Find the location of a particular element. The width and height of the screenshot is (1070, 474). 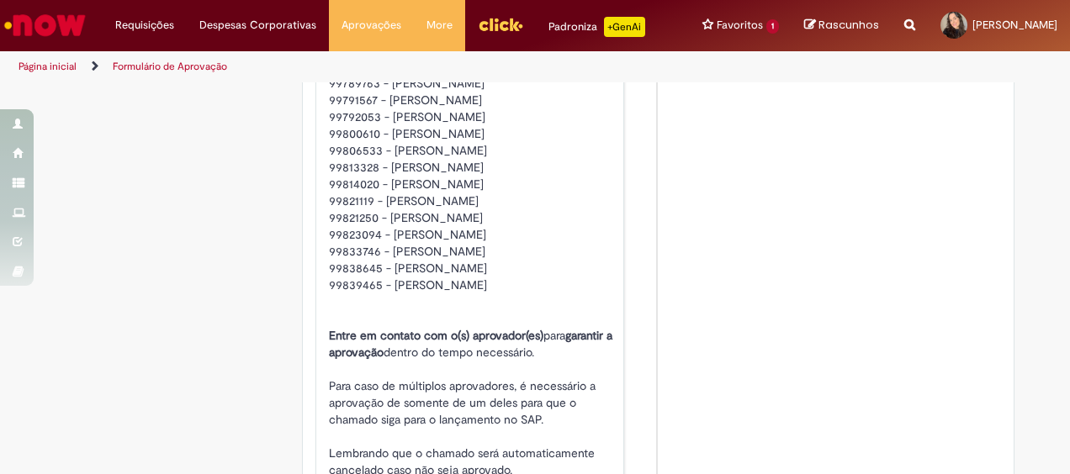

span: Rascunhos is located at coordinates (849, 24).